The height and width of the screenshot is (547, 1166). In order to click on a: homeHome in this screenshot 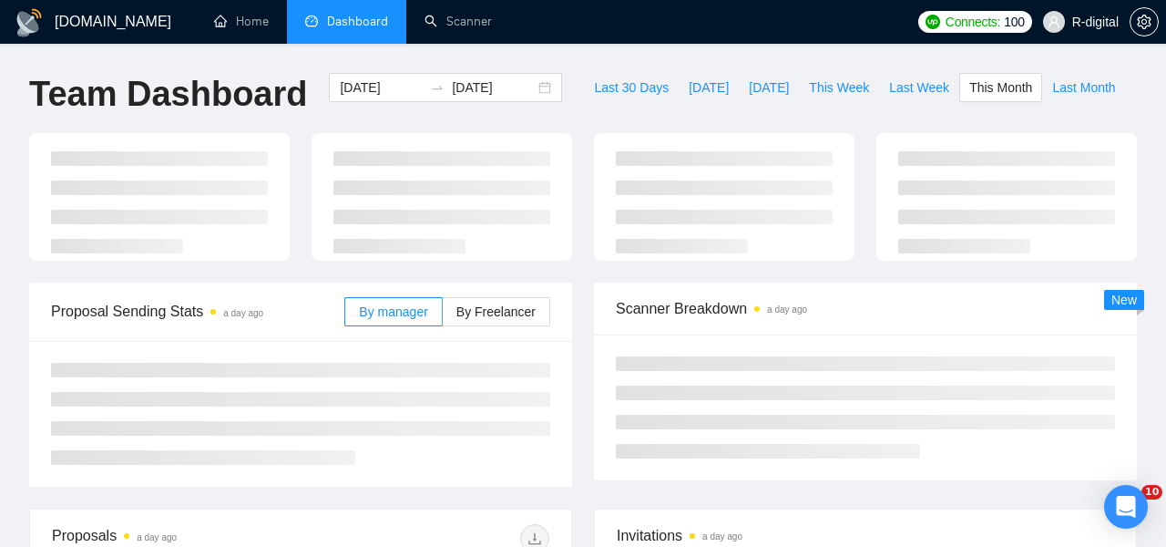, I will do `click(241, 21)`.